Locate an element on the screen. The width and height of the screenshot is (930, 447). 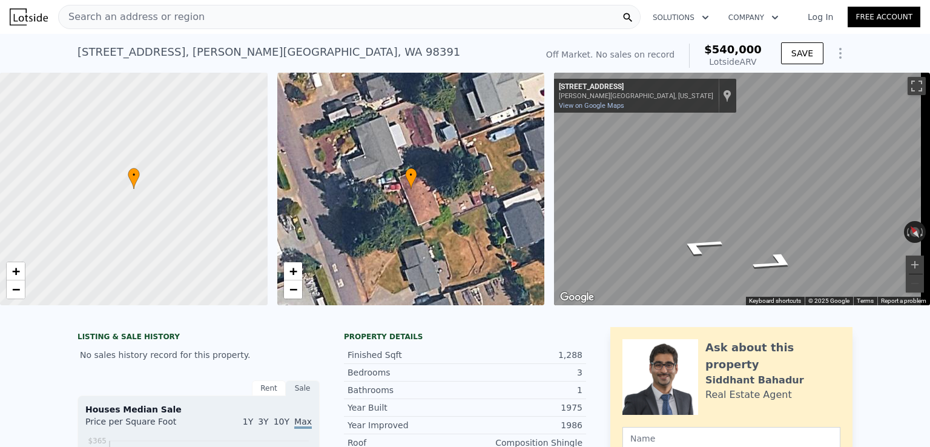
div: Houses Median Sale is located at coordinates (199, 409).